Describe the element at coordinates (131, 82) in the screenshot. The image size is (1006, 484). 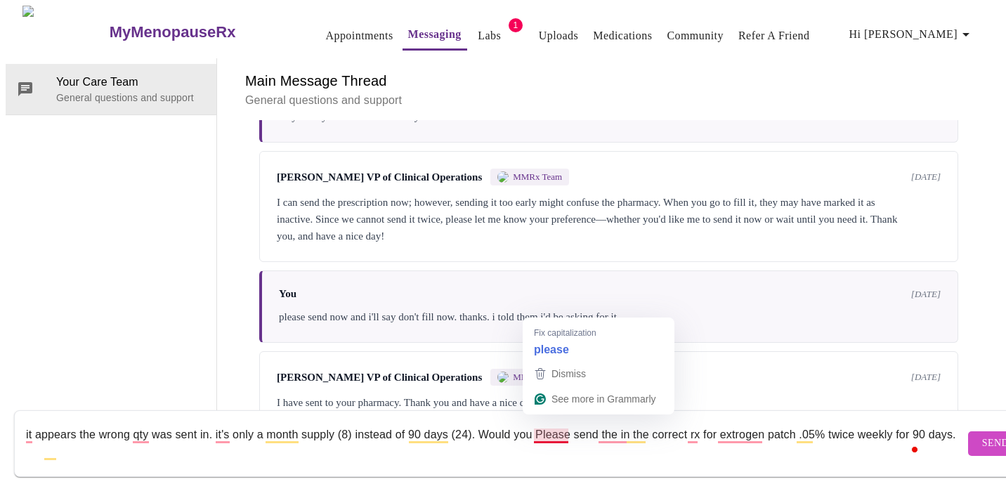
I see `span: Your Care Team` at that location.